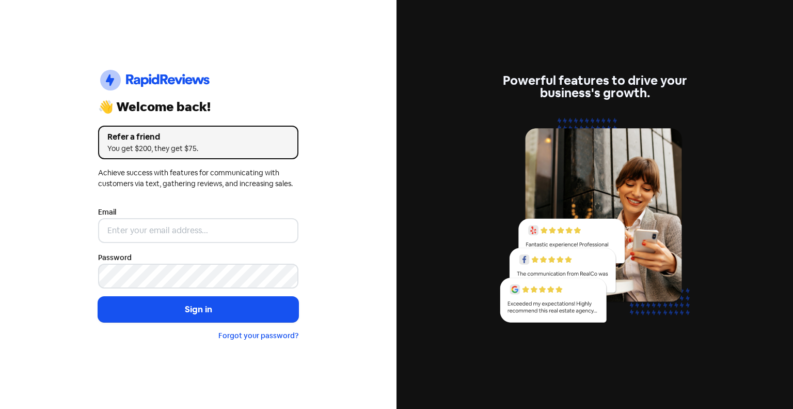 This screenshot has width=793, height=409. What do you see at coordinates (198, 309) in the screenshot?
I see `button: Sign in` at bounding box center [198, 309].